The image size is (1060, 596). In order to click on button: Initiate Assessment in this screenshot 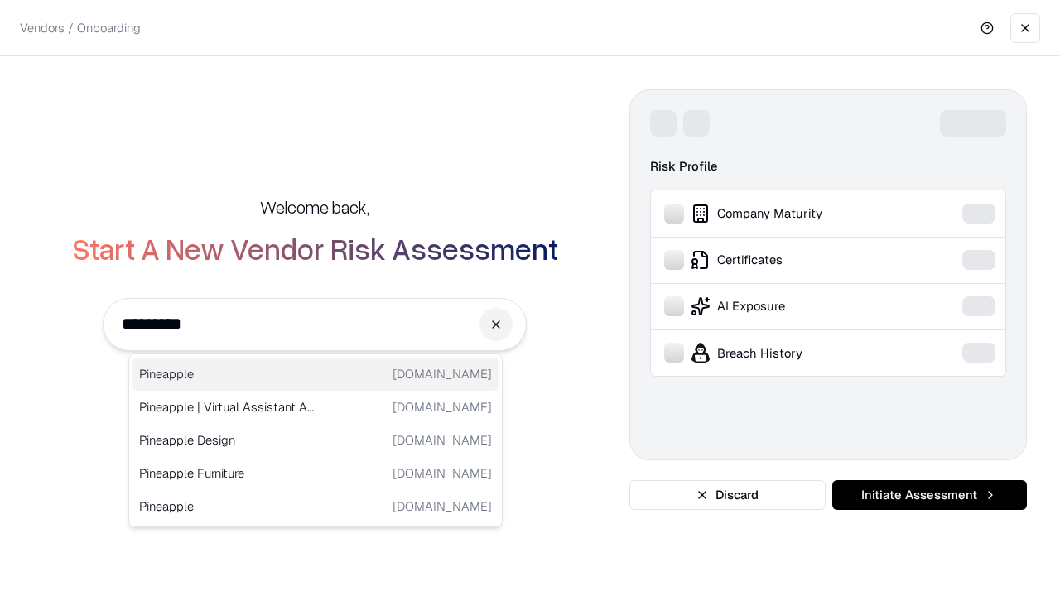, I will do `click(929, 495)`.